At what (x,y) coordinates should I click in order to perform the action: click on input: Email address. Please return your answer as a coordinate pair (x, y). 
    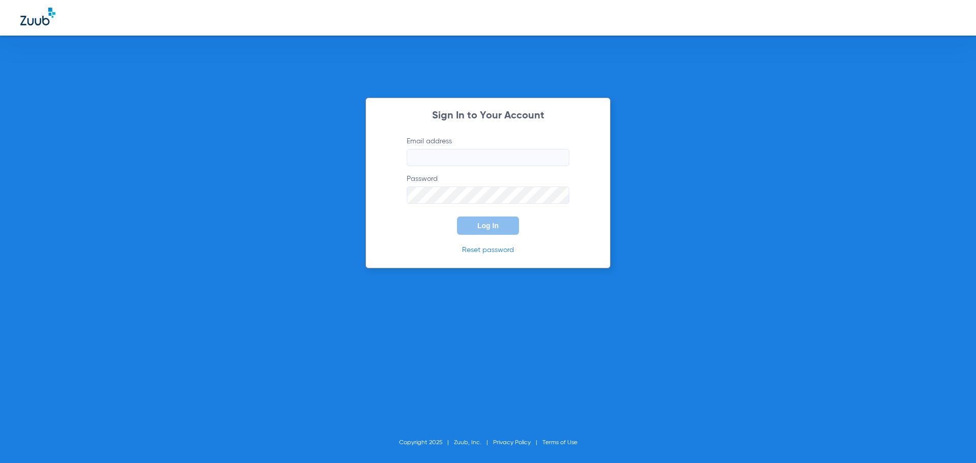
    Looking at the image, I should click on (488, 158).